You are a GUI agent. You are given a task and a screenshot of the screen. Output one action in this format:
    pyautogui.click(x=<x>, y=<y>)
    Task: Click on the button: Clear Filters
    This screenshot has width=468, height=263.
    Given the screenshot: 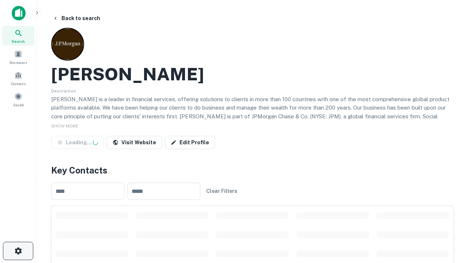 What is the action you would take?
    pyautogui.click(x=222, y=191)
    